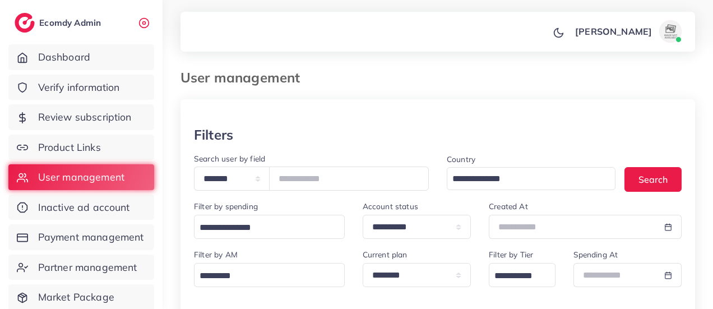  What do you see at coordinates (81, 147) in the screenshot?
I see `a: Product Links` at bounding box center [81, 147].